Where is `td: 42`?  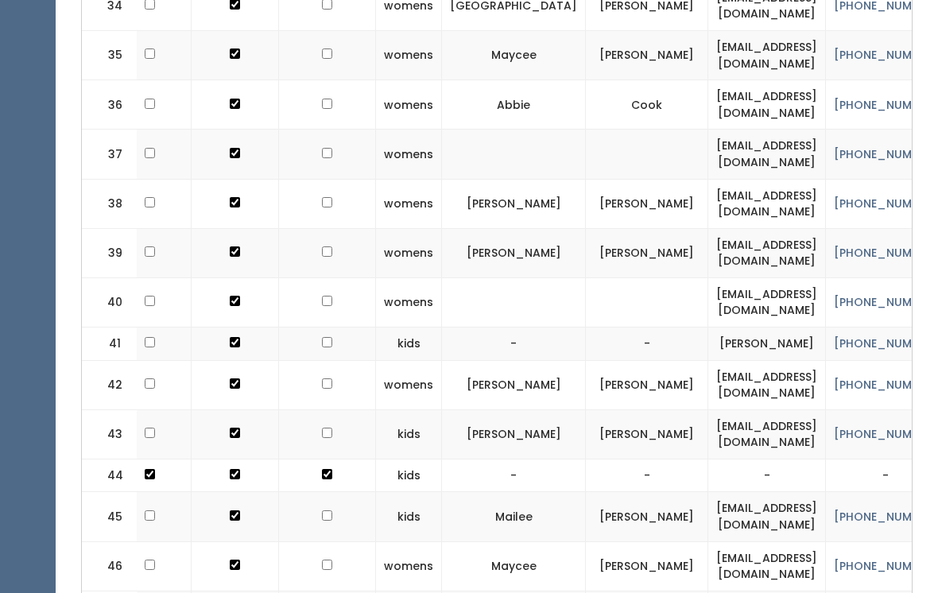
td: 42 is located at coordinates (110, 385).